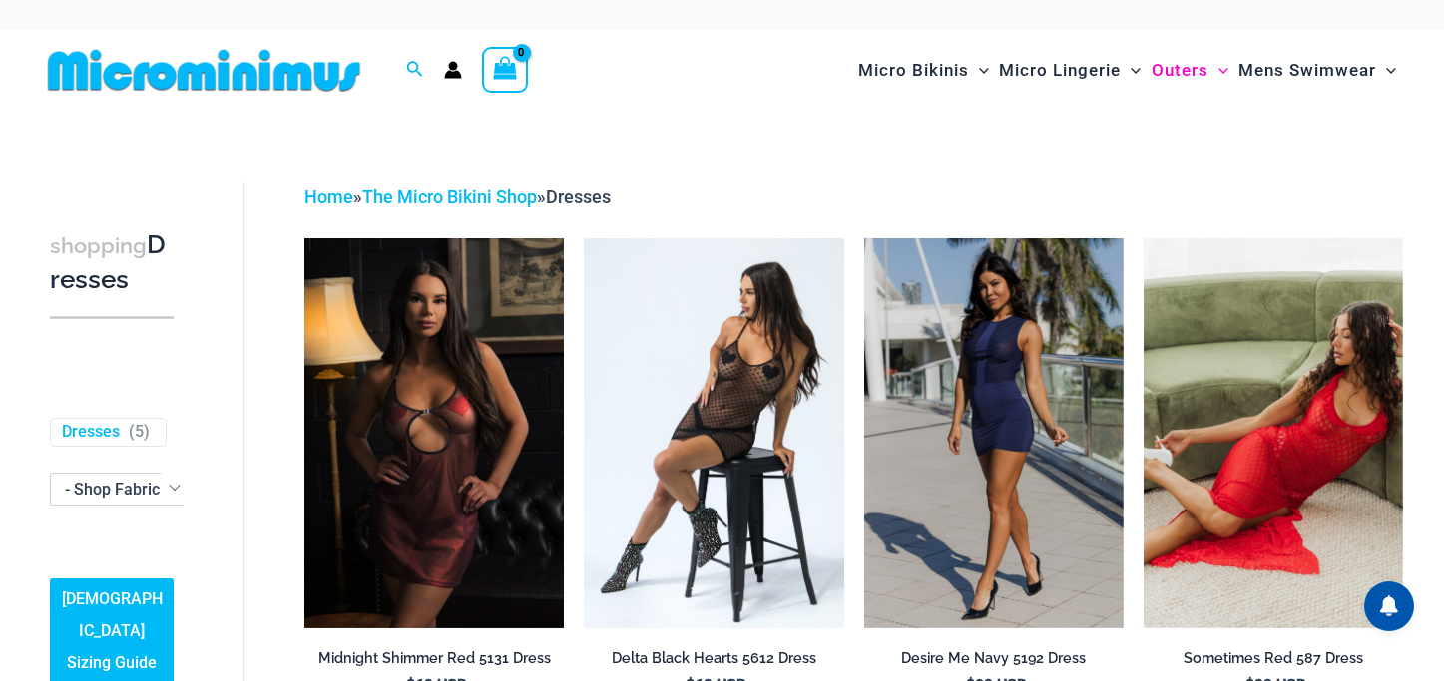  I want to click on span: 5, so click(139, 431).